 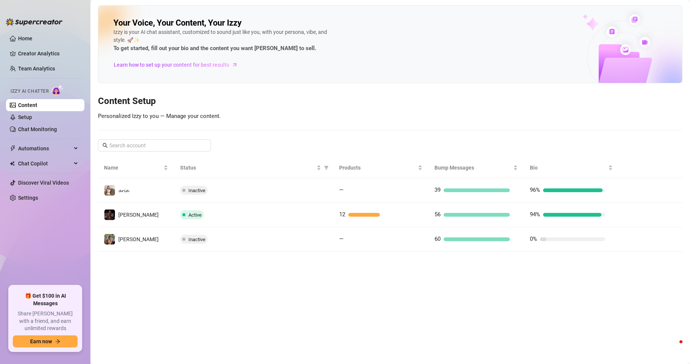 What do you see at coordinates (110, 215) in the screenshot?
I see `img: Maria` at bounding box center [110, 215].